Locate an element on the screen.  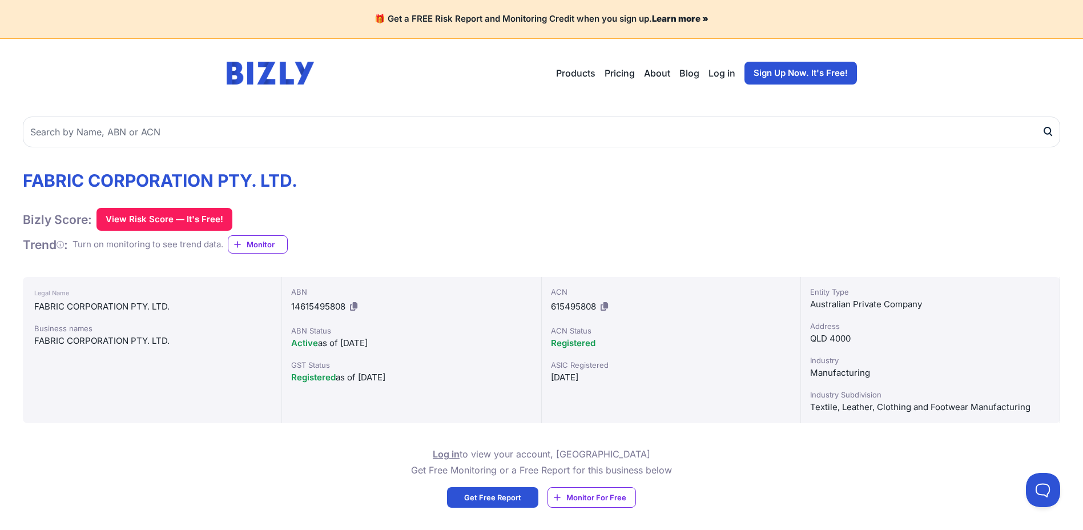
div: Turn on monitoring to see trend data. is located at coordinates (148, 244).